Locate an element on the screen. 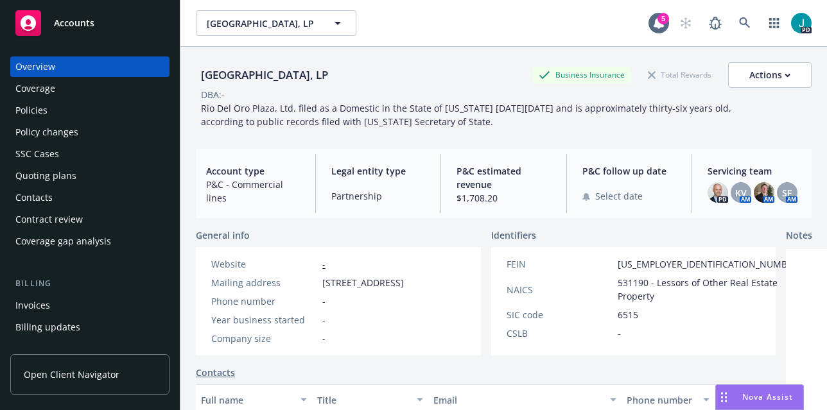  span: P&C follow up date is located at coordinates (629, 171).